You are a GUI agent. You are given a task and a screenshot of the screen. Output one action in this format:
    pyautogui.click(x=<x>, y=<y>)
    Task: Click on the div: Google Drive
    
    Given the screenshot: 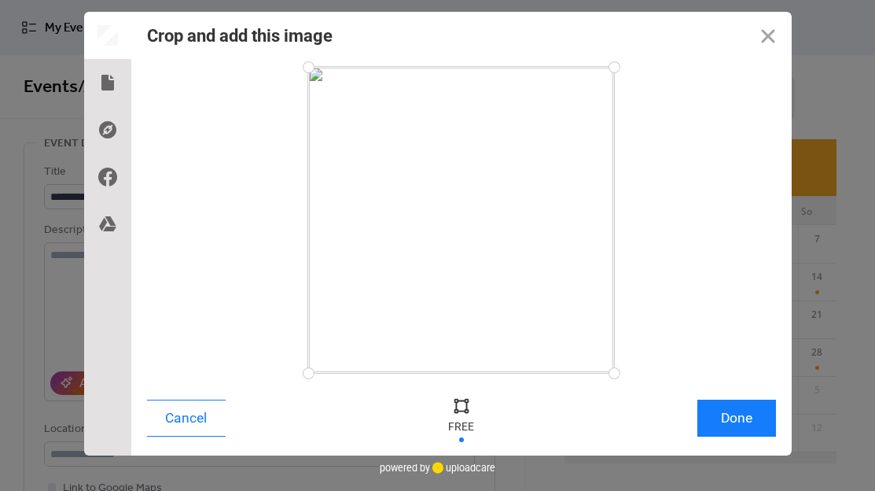 What is the action you would take?
    pyautogui.click(x=108, y=224)
    